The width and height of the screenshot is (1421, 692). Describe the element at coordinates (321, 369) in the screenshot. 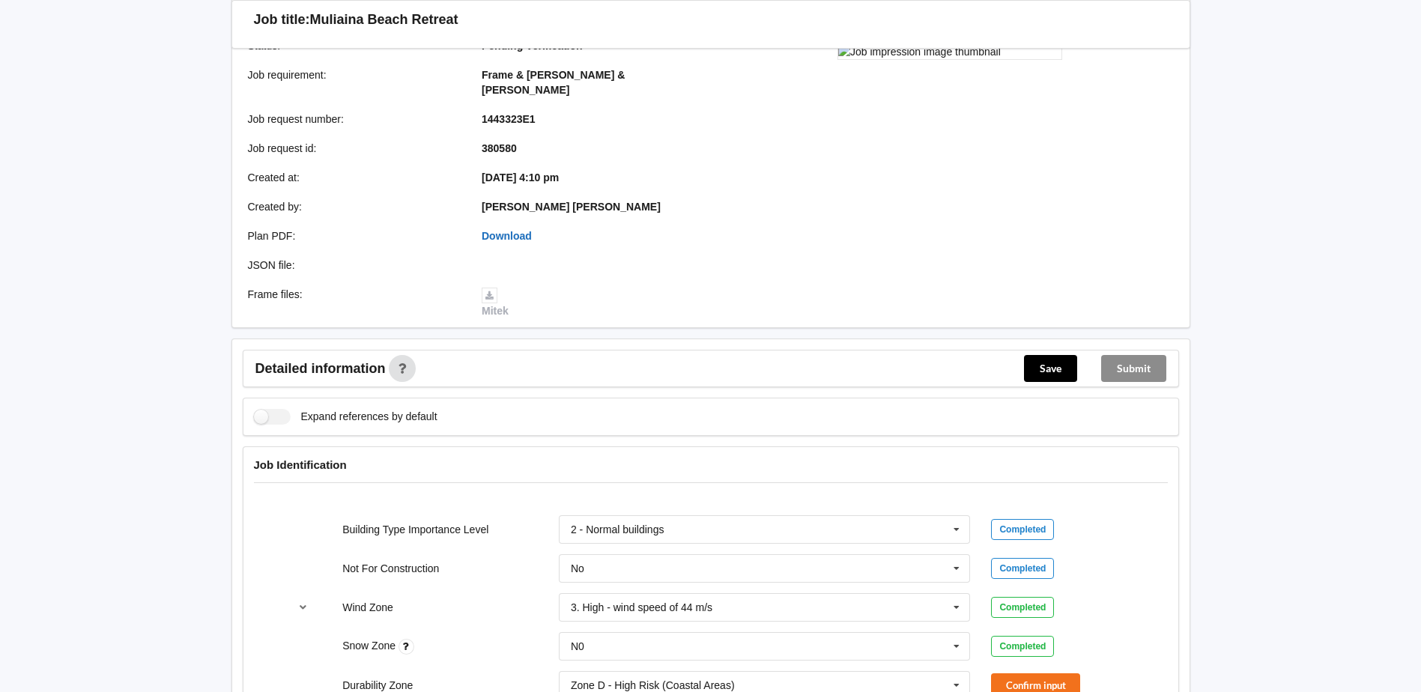

I see `span: Detailed information` at that location.